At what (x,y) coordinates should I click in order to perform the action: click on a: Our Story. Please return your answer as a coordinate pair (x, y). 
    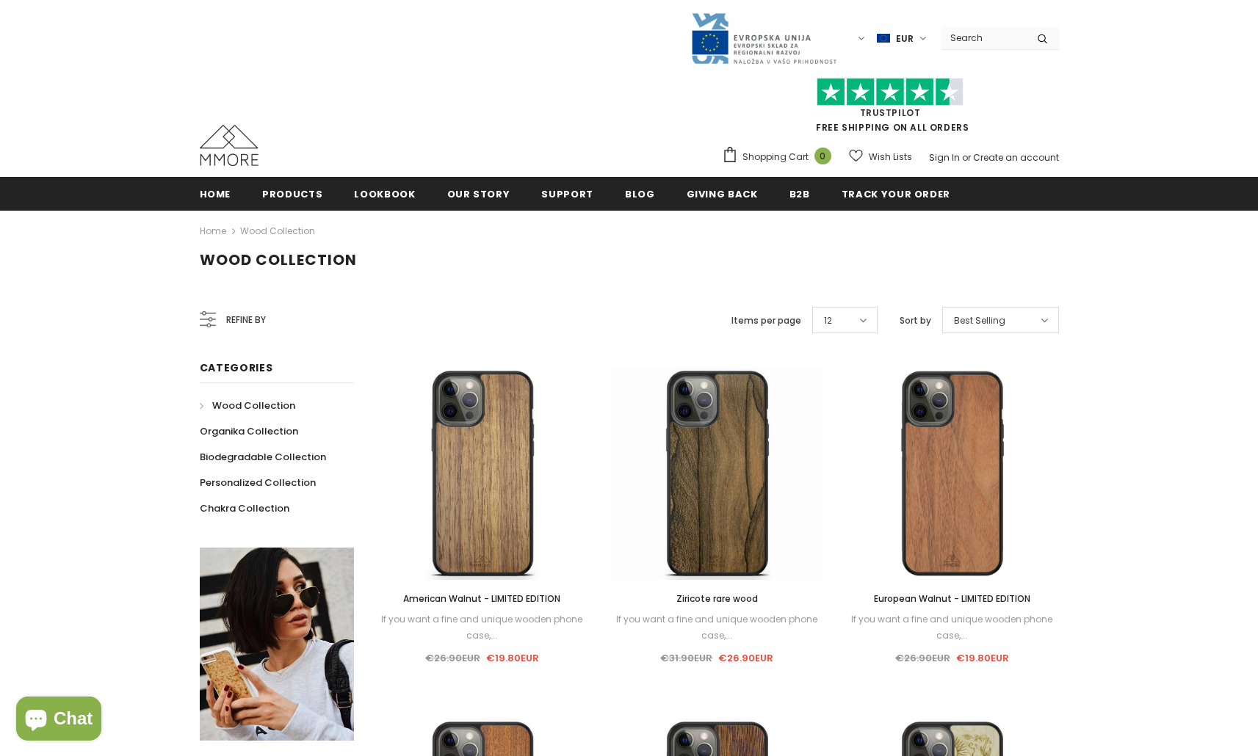
    Looking at the image, I should click on (479, 193).